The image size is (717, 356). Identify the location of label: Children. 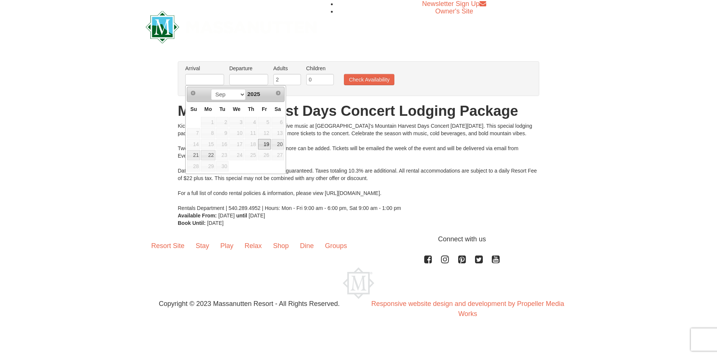
(320, 68).